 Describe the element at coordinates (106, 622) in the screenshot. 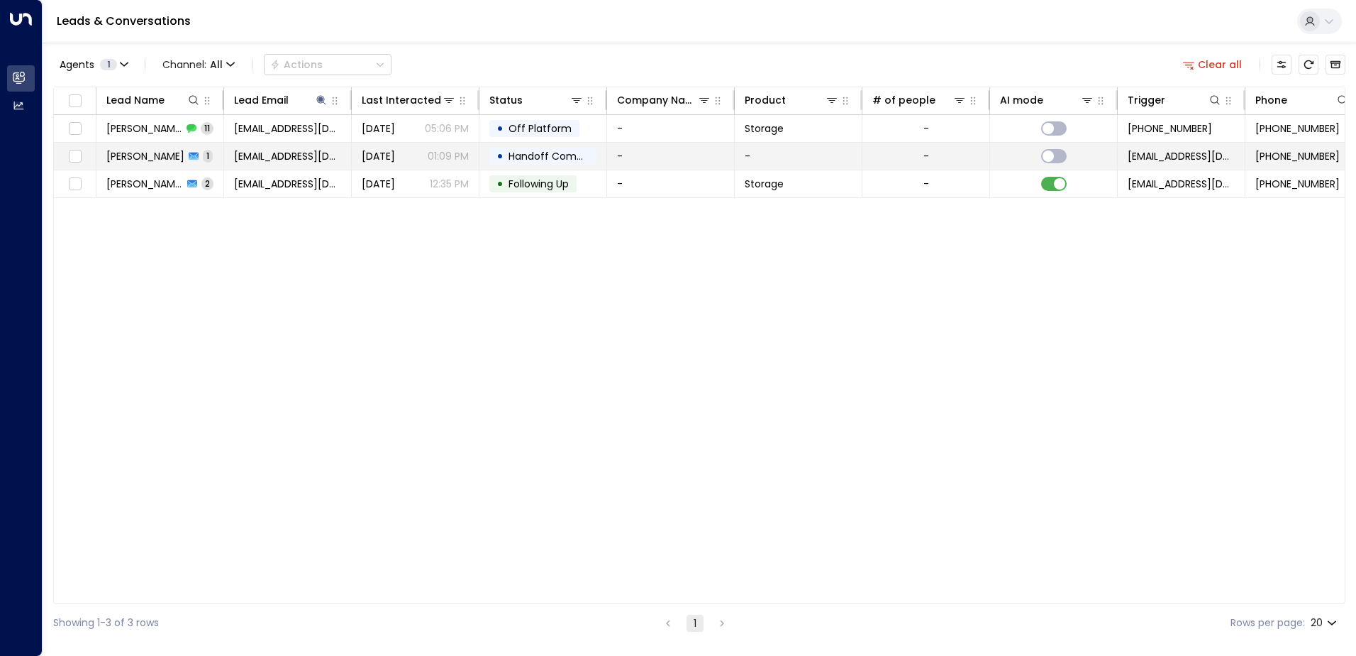

I see `div: Showing 1-3 of 3 rows` at that location.